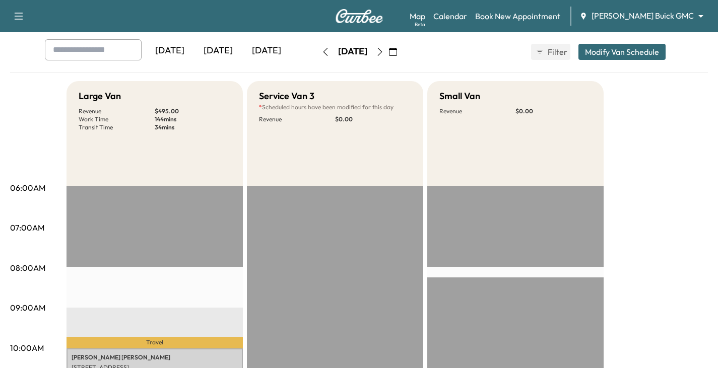  What do you see at coordinates (192, 127) in the screenshot?
I see `p: 34 mins` at bounding box center [192, 127].